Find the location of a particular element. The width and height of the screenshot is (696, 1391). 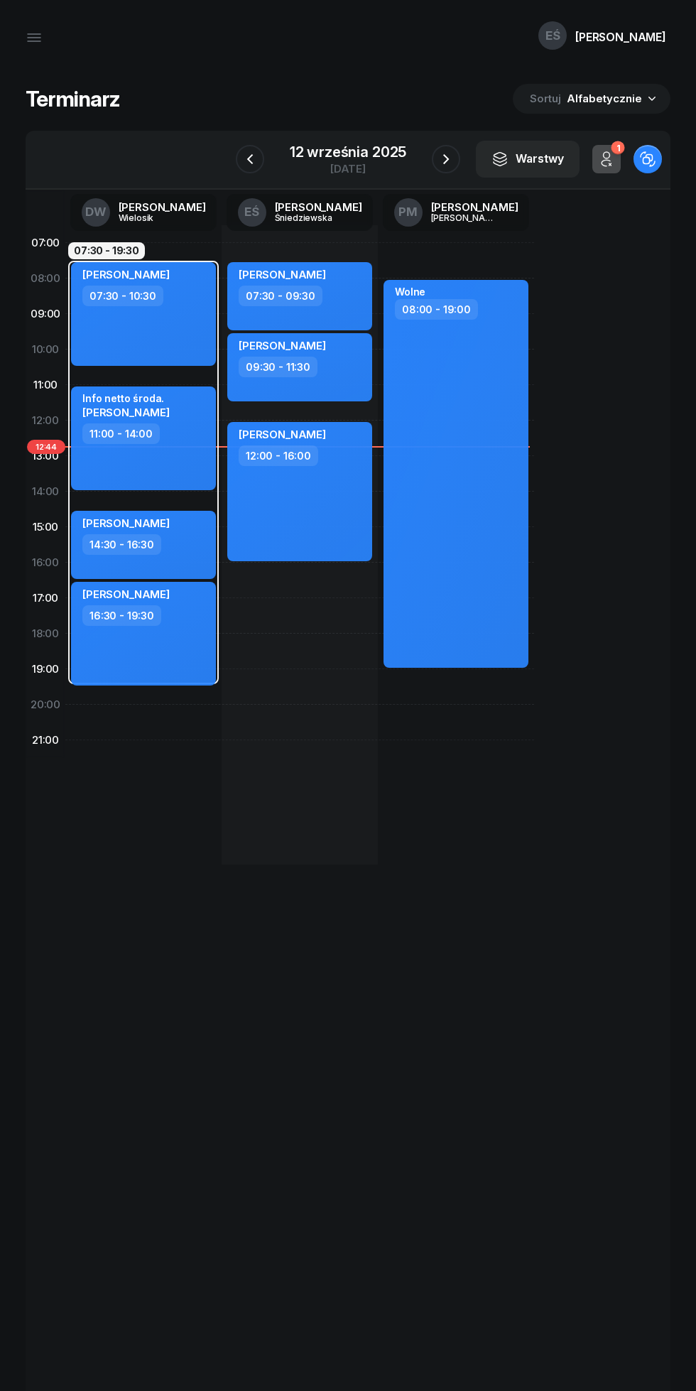

h1: Terminarz is located at coordinates (72, 99).